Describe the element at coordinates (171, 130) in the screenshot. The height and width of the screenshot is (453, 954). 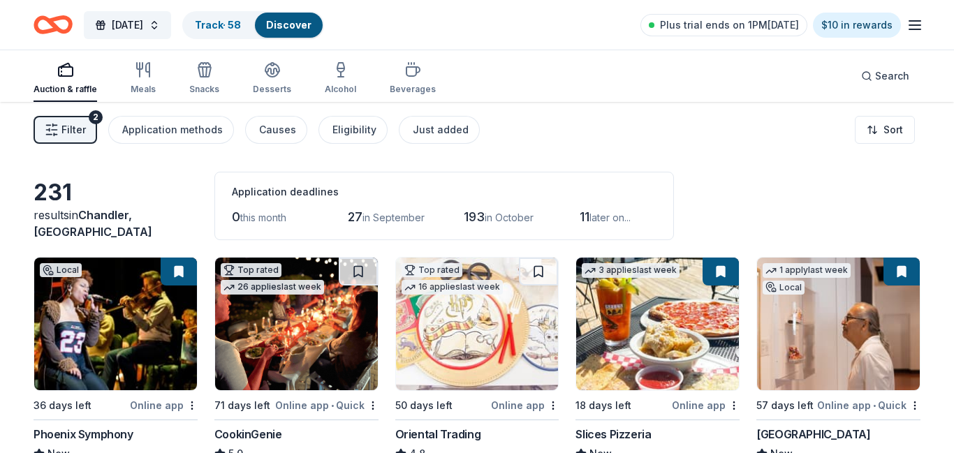
I see `button: Application methods` at that location.